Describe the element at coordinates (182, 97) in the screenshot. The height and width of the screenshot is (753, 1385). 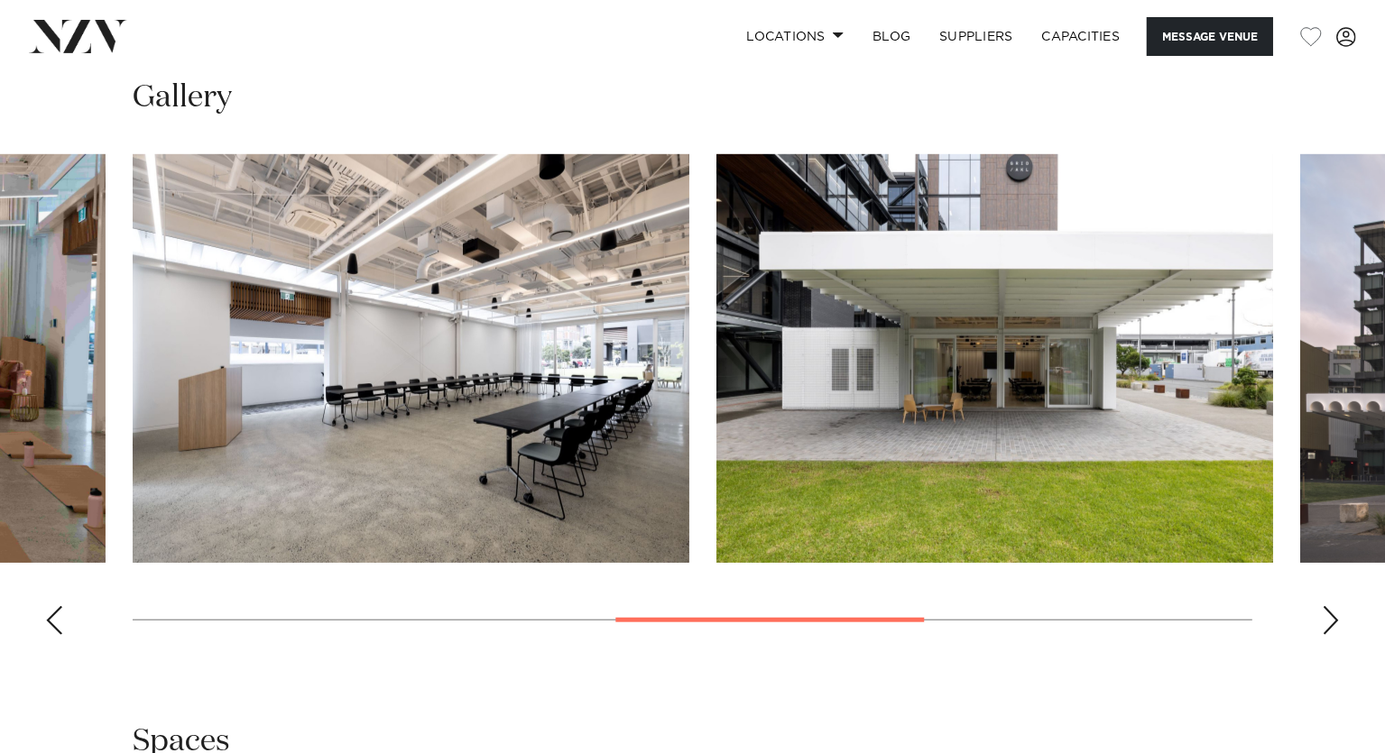
I see `h2: Gallery` at that location.